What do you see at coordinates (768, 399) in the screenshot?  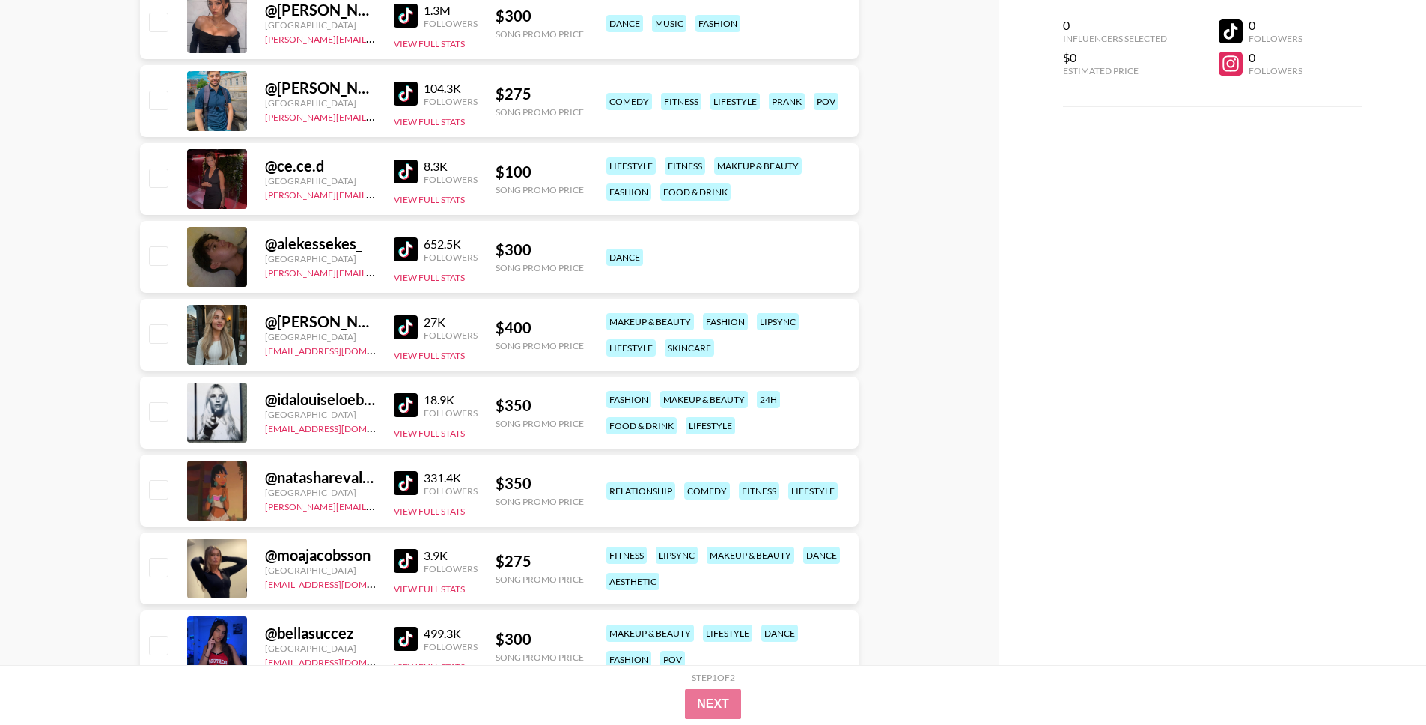 I see `div: 24h` at bounding box center [768, 399].